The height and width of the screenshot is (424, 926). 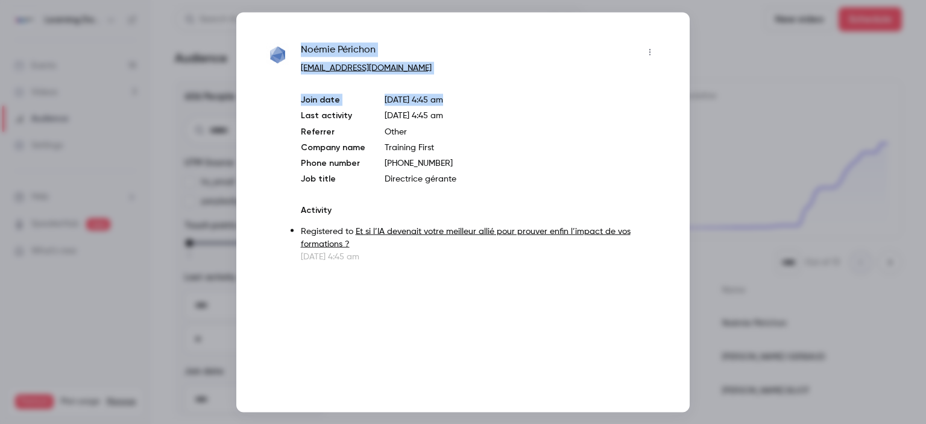 I want to click on a: Et si l’IA devenait votre meilleur allié pour prouver enfin l’impact de vos formations ?, so click(x=465, y=237).